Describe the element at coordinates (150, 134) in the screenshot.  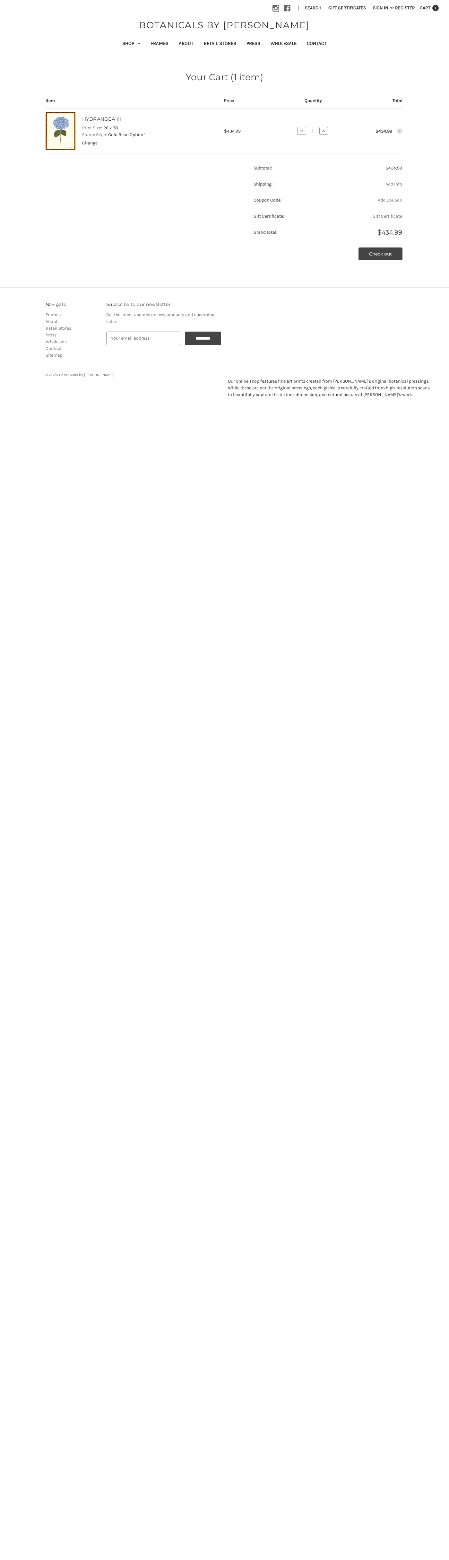
I see `dd: Gold Bead Option 1` at that location.